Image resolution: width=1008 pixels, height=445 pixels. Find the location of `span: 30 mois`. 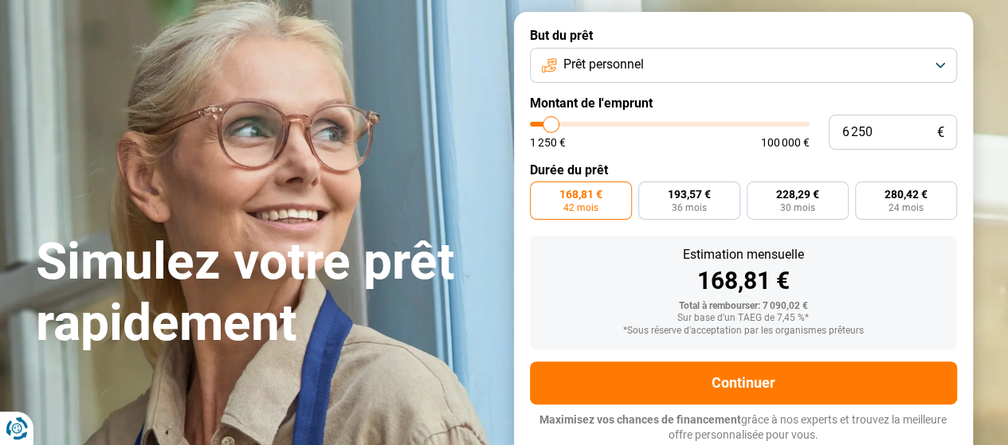

span: 30 mois is located at coordinates (798, 208).